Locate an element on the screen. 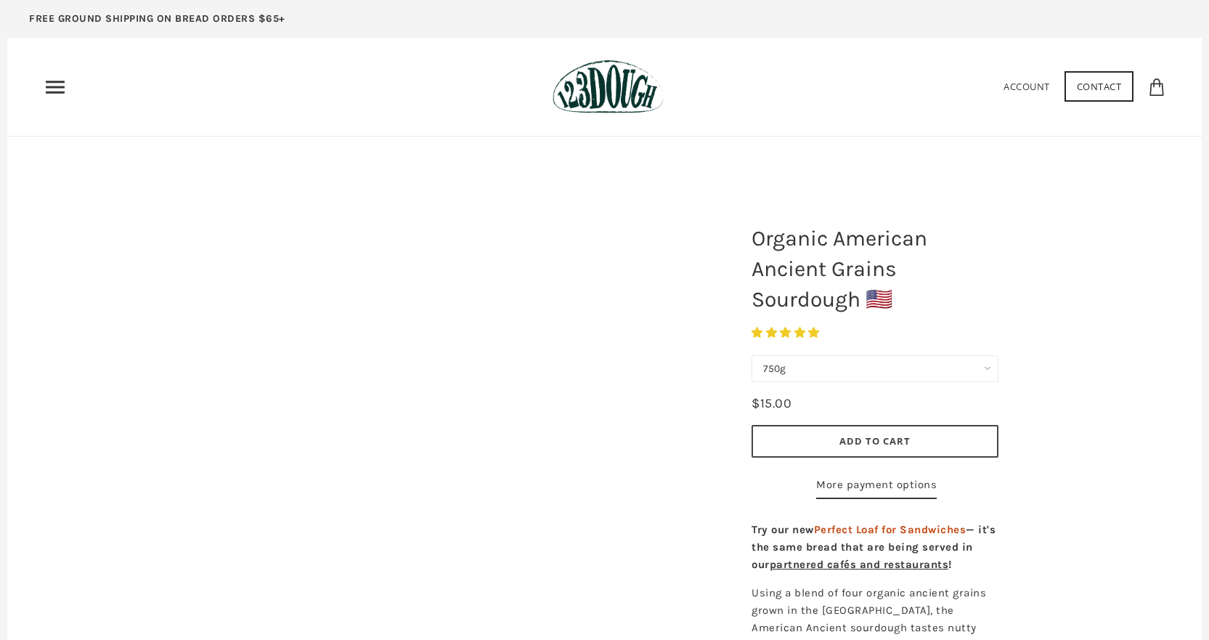  h1: Organic American Ancient Grains Sourdough 🇺🇸 is located at coordinates (875, 269).